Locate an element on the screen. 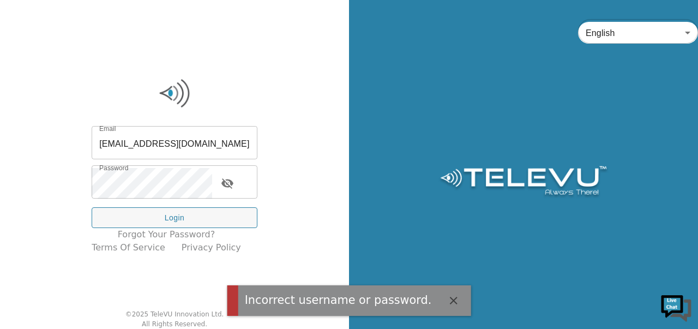  div: All Rights Reserved. is located at coordinates (174, 324).